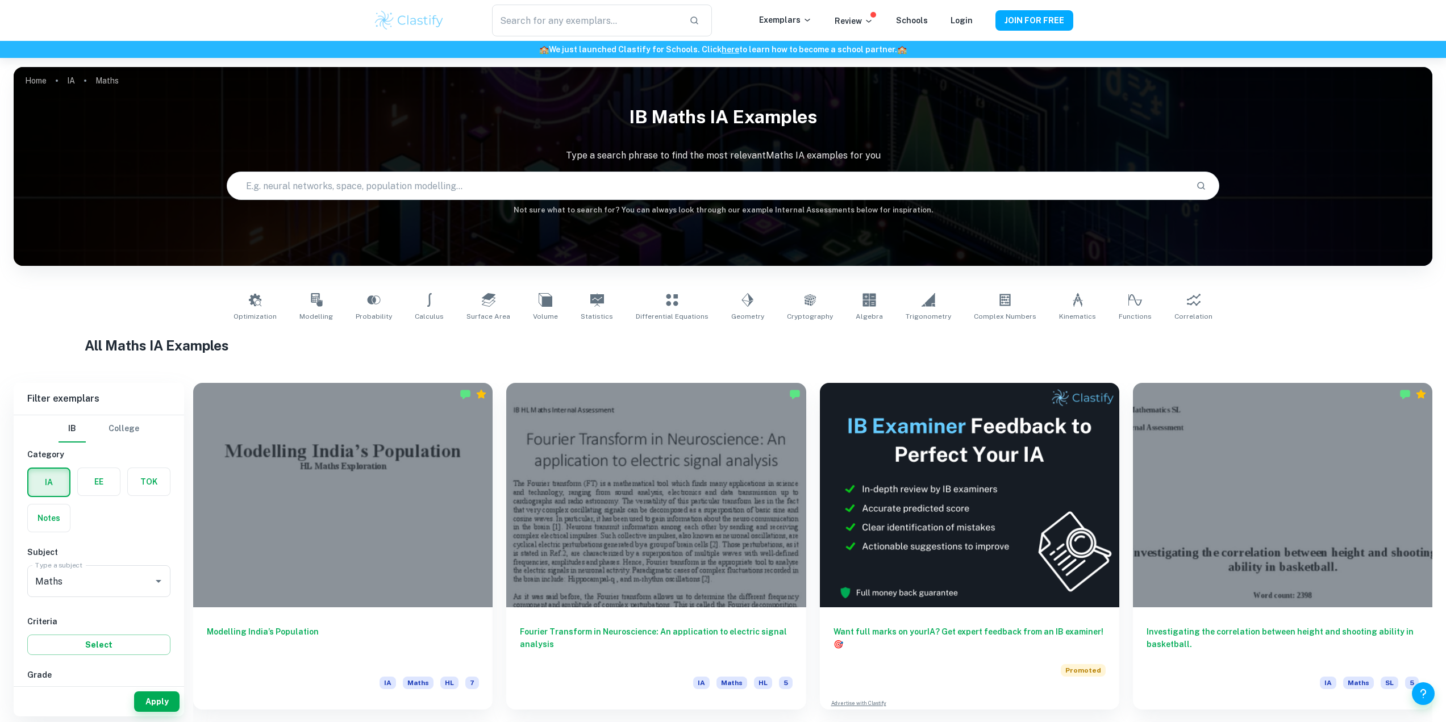 The height and width of the screenshot is (722, 1446). Describe the element at coordinates (72, 429) in the screenshot. I see `button: IB` at that location.